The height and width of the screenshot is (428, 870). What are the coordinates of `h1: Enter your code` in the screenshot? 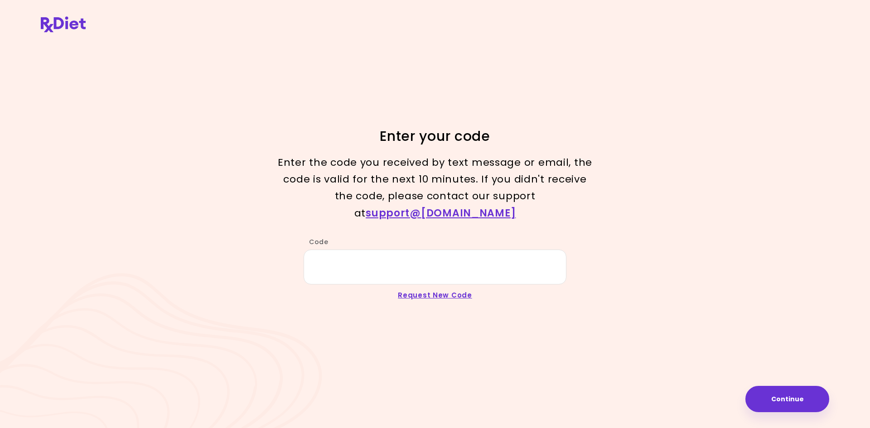 It's located at (435, 136).